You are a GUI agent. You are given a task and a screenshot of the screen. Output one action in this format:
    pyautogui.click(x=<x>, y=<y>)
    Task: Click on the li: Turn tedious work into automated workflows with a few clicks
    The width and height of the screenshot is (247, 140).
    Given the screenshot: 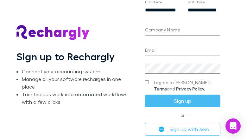 What is the action you would take?
    pyautogui.click(x=78, y=98)
    